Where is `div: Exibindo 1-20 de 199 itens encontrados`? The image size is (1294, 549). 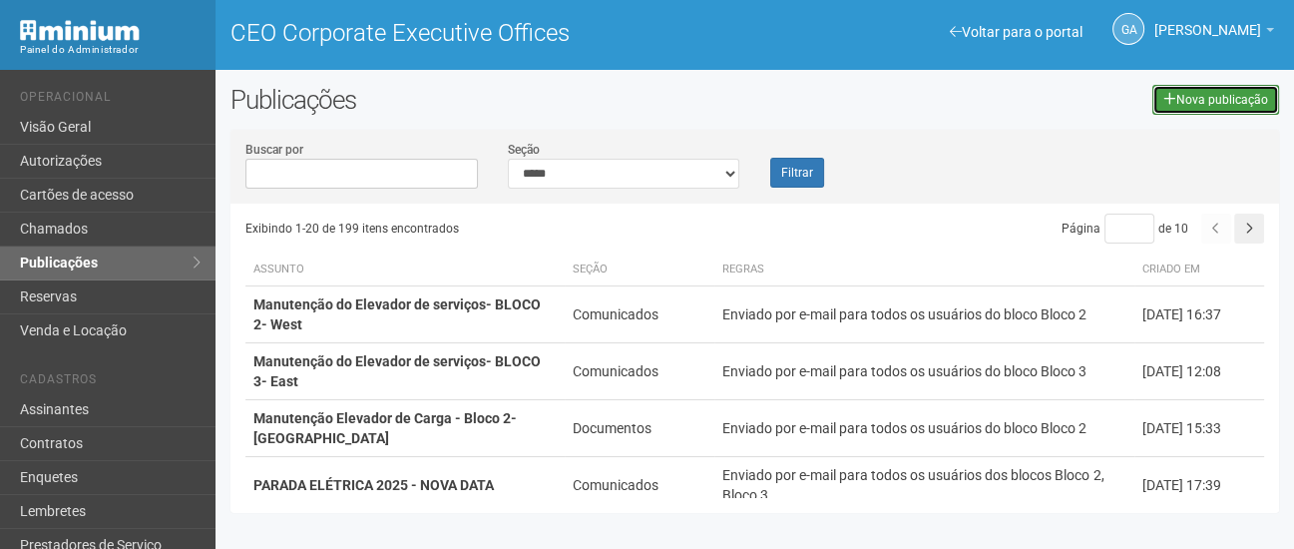 div: Exibindo 1-20 de 199 itens encontrados is located at coordinates (500, 228).